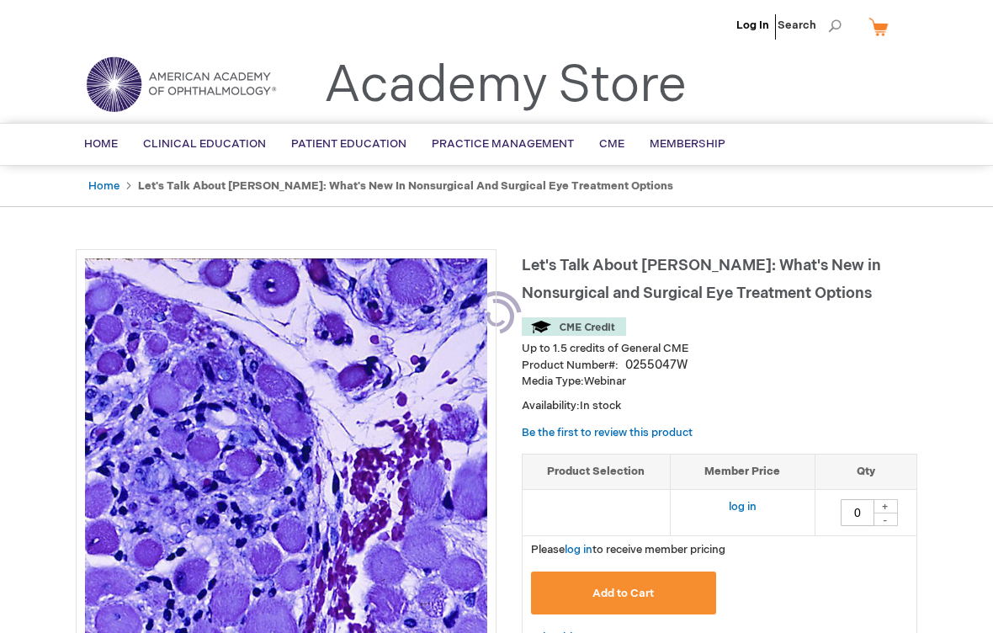 The image size is (993, 633). What do you see at coordinates (503, 144) in the screenshot?
I see `span: Practice Management` at bounding box center [503, 144].